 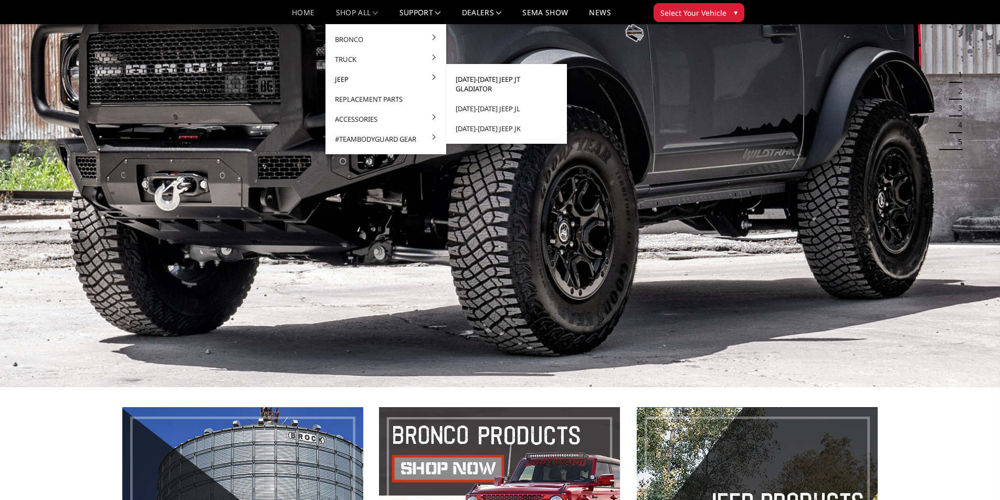 I want to click on span: Select Your Vehicle, so click(x=694, y=13).